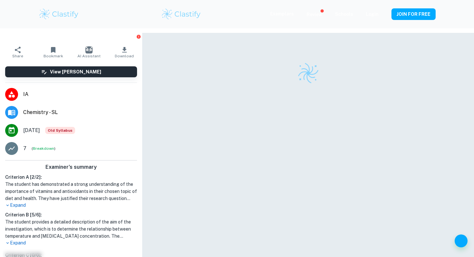 Image resolution: width=474 pixels, height=257 pixels. I want to click on h1: The student provides a detailed description of the aim of the investigation, which is to determin..., so click(71, 229).